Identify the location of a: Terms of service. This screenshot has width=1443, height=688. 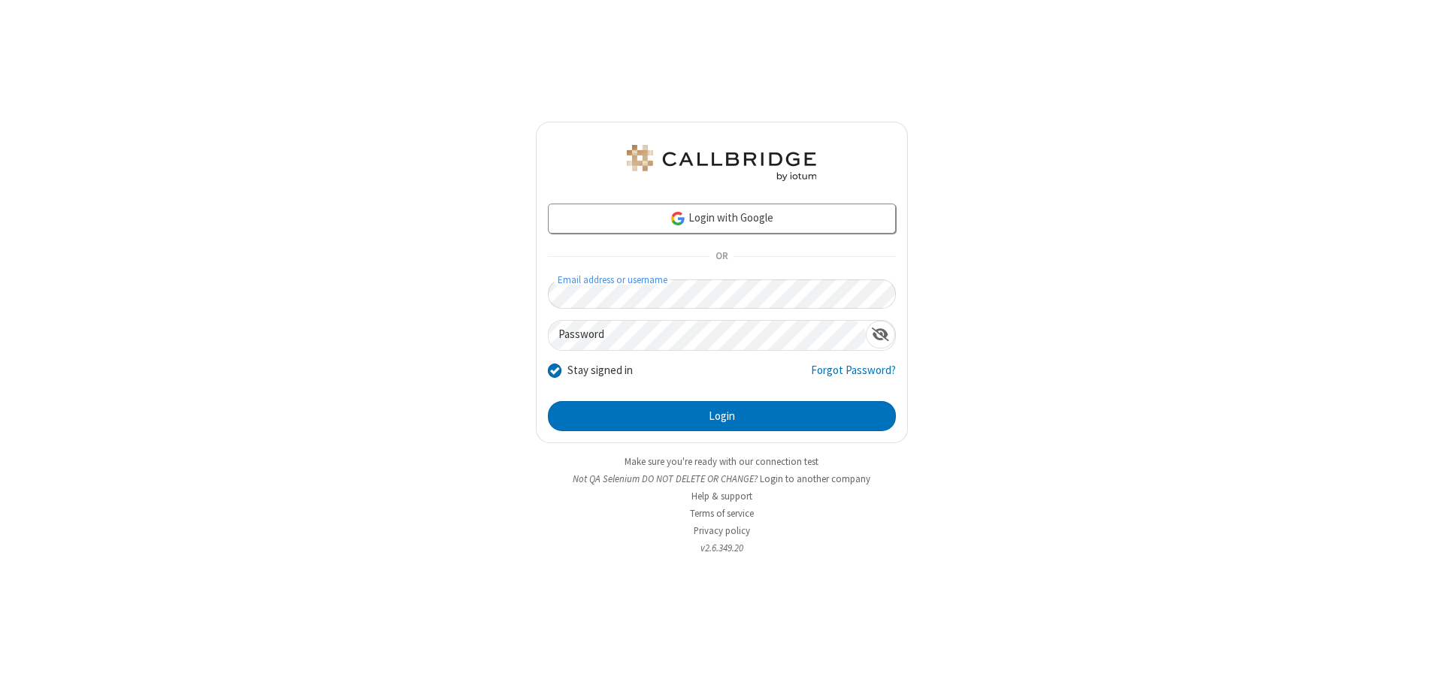
(721, 513).